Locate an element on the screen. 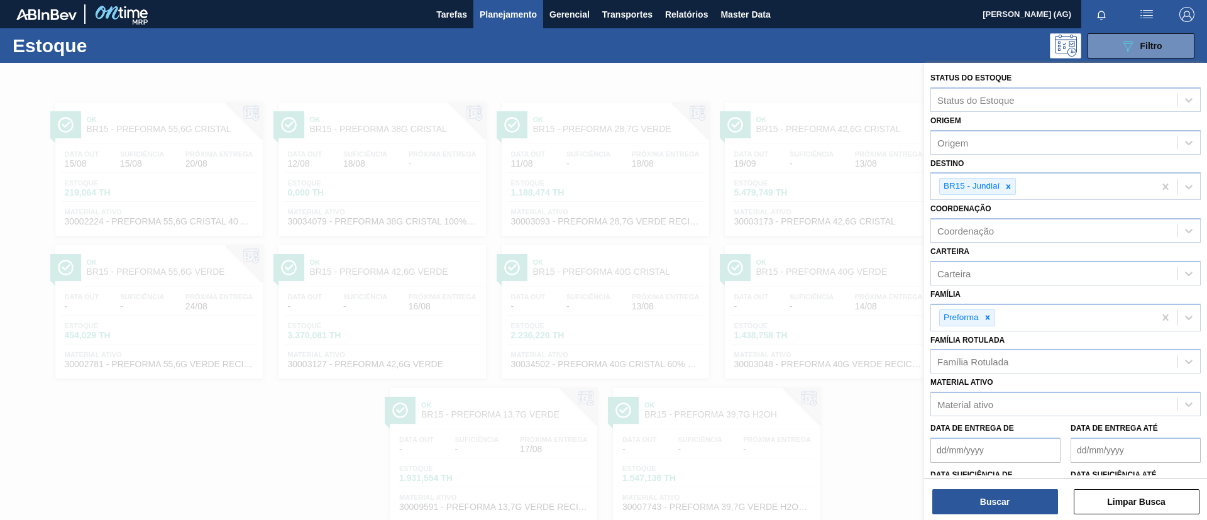 The width and height of the screenshot is (1207, 520). span: Relatórios is located at coordinates (686, 14).